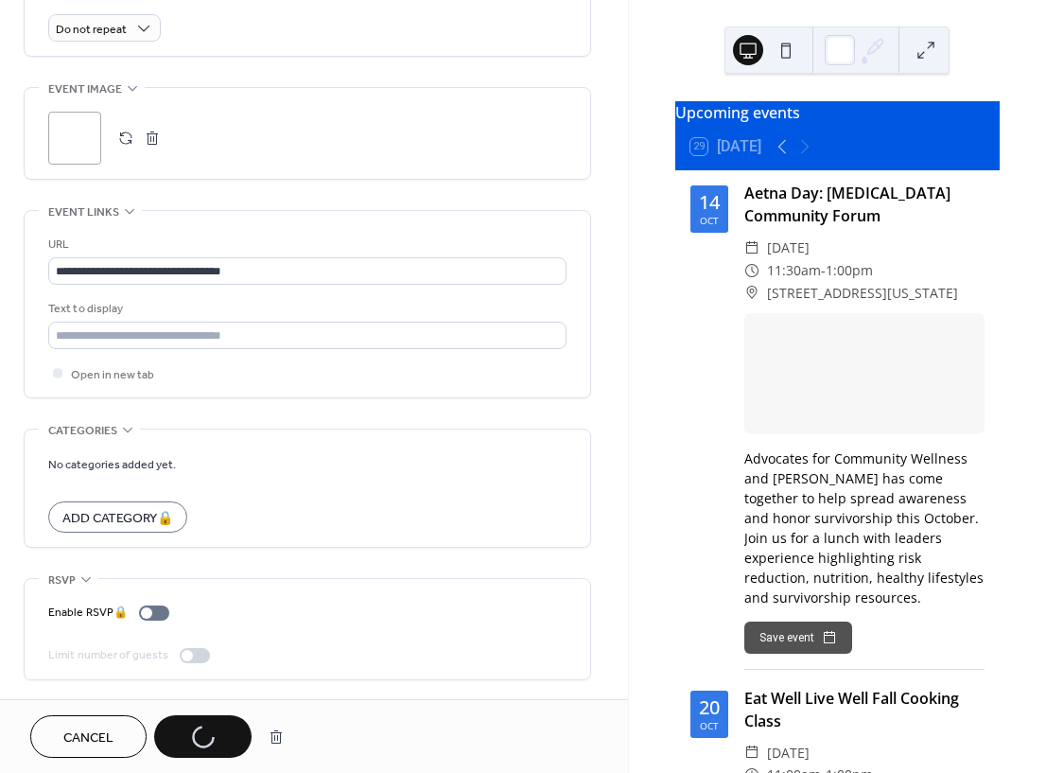 This screenshot has height=773, width=1046. I want to click on span: No categories added yet., so click(112, 465).